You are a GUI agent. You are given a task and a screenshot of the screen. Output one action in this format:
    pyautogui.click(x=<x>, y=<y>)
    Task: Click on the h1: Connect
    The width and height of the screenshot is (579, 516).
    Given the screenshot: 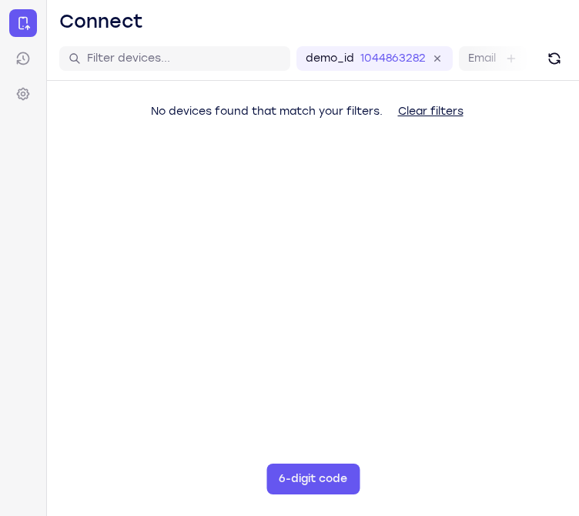 What is the action you would take?
    pyautogui.click(x=101, y=22)
    